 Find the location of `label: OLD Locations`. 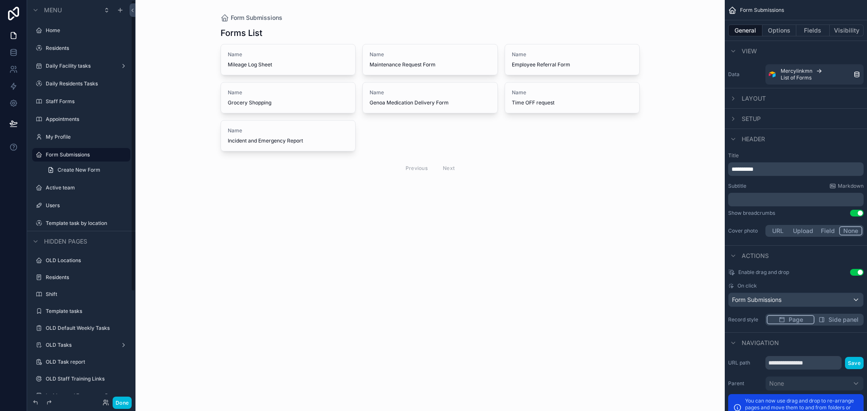

label: OLD Locations is located at coordinates (86, 261).